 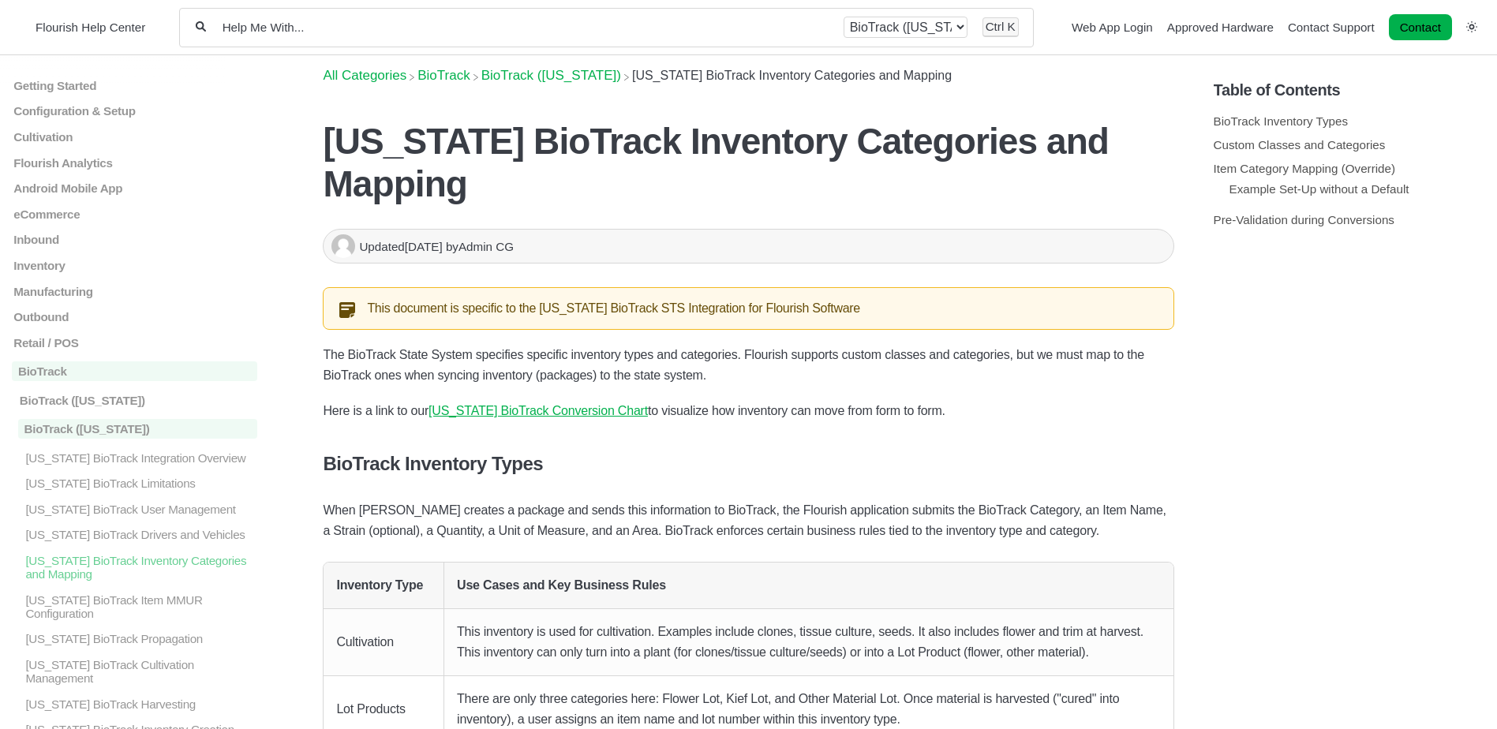 What do you see at coordinates (995, 26) in the screenshot?
I see `kbd: Ctrl` at bounding box center [995, 26].